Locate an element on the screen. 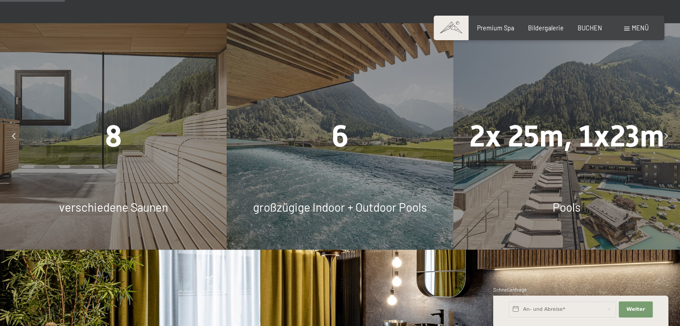  span: Schnellanfrage is located at coordinates (510, 290).